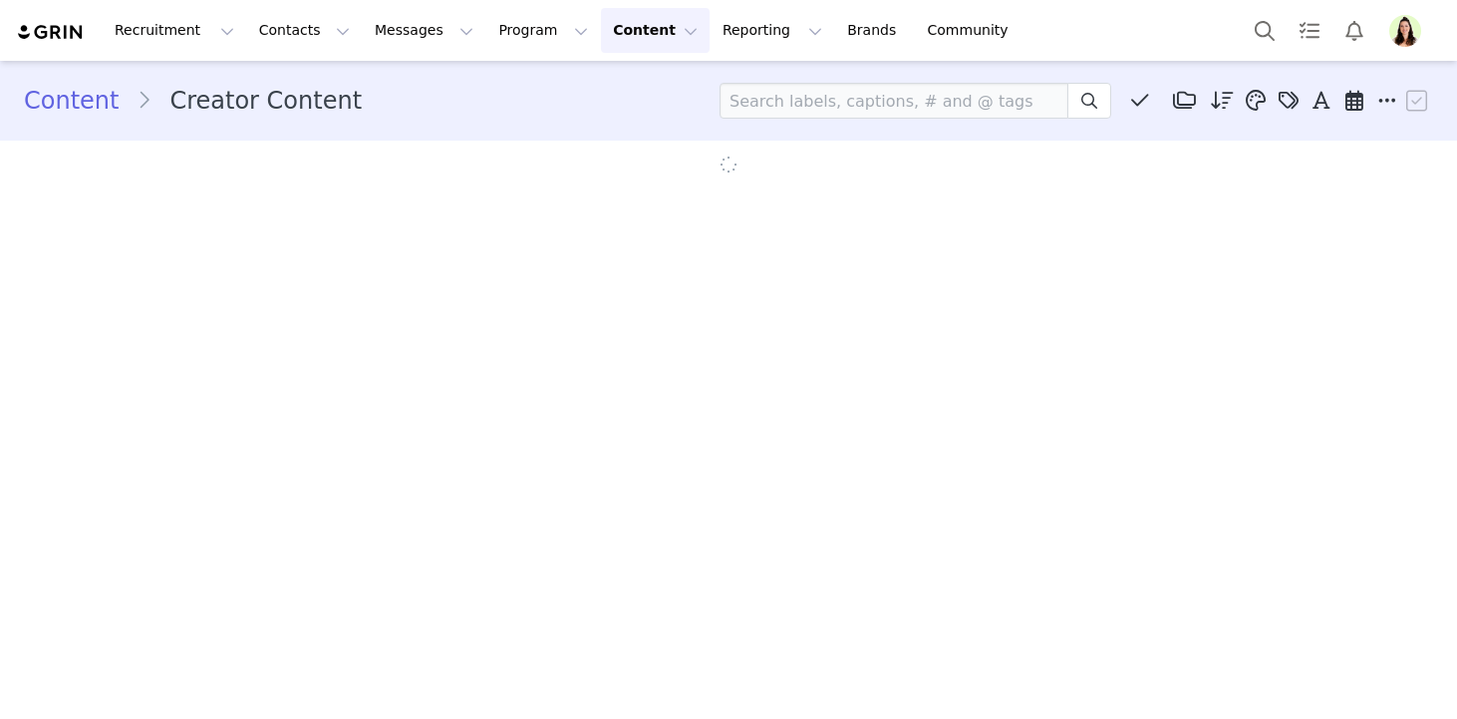 Image resolution: width=1457 pixels, height=719 pixels. Describe the element at coordinates (973, 30) in the screenshot. I see `a: Community` at that location.